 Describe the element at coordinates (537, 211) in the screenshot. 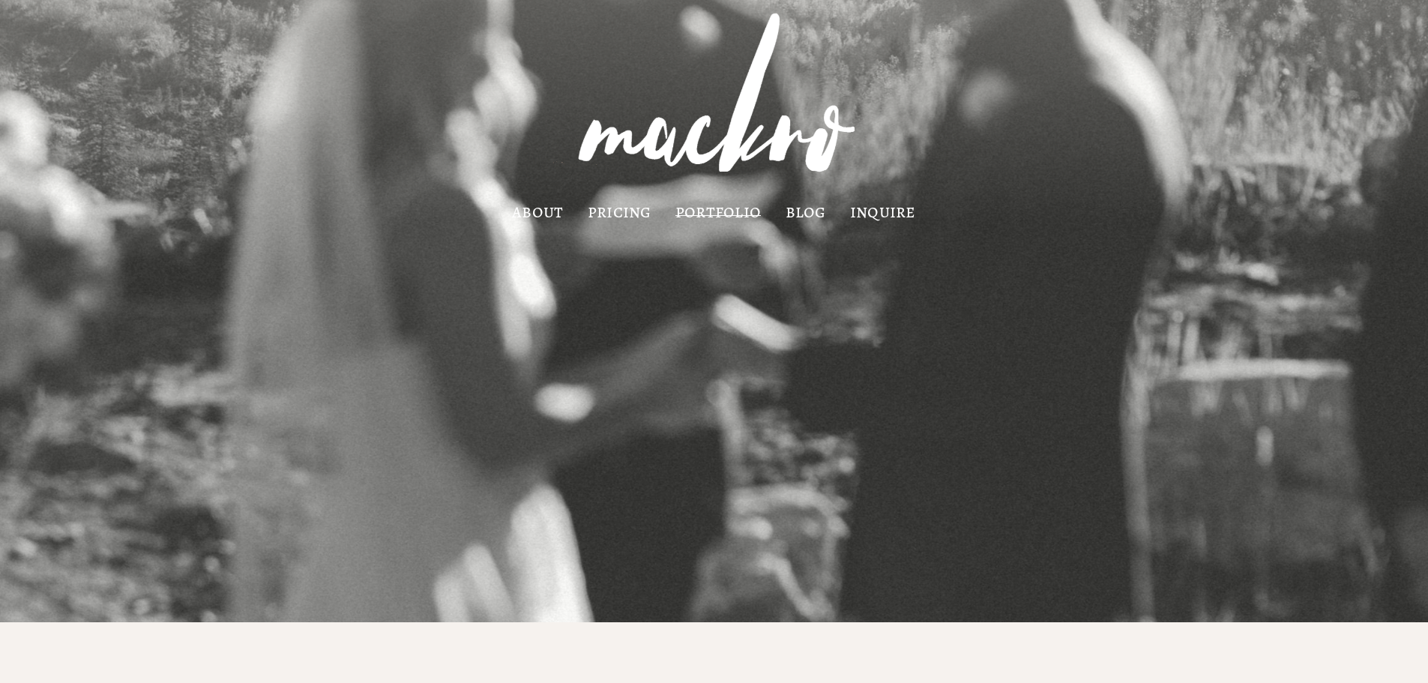

I see `a: about` at that location.